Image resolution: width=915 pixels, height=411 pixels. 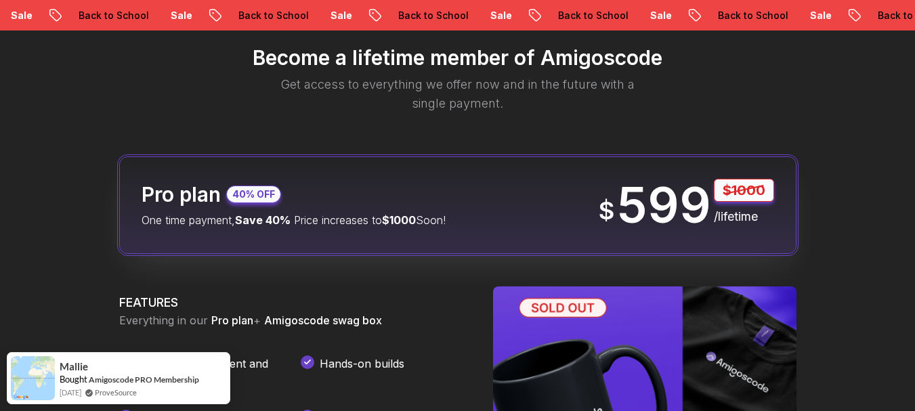 What do you see at coordinates (743, 190) in the screenshot?
I see `p: $1000` at bounding box center [743, 190].